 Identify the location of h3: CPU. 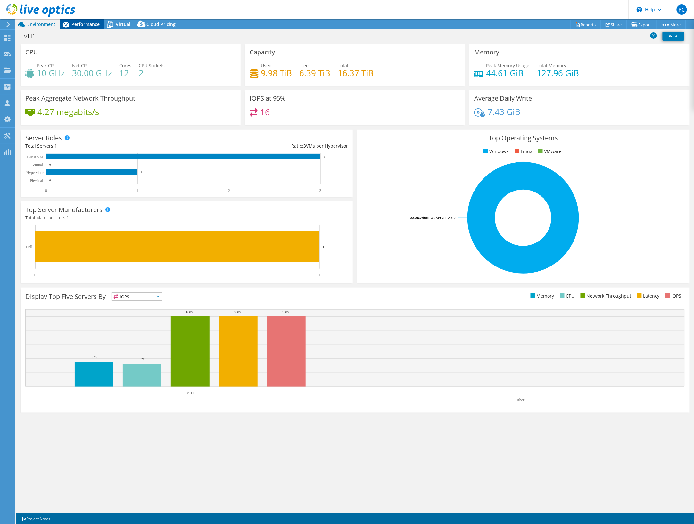
(32, 52).